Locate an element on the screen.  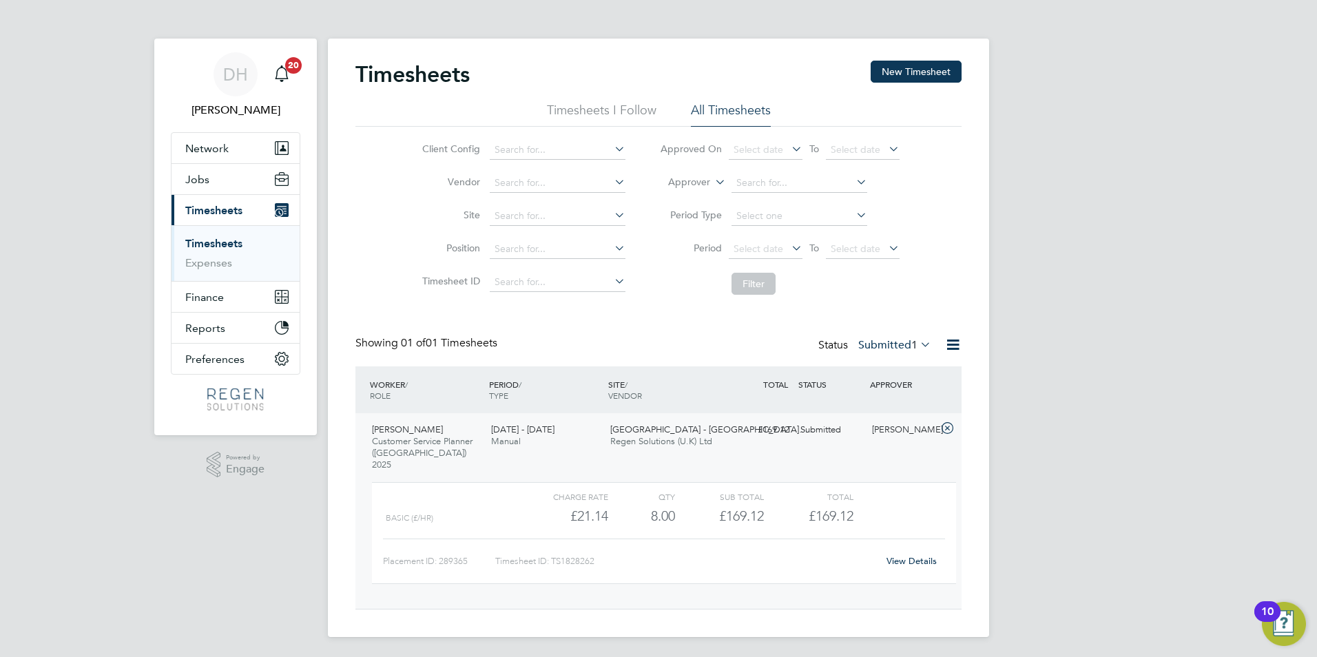
label: Approved On is located at coordinates (691, 149).